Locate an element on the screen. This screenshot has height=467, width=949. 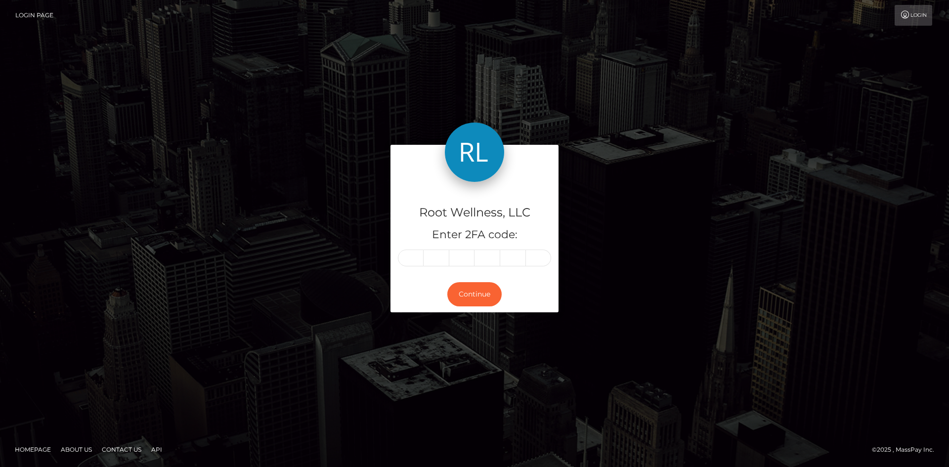
button: Continue is located at coordinates (474, 294).